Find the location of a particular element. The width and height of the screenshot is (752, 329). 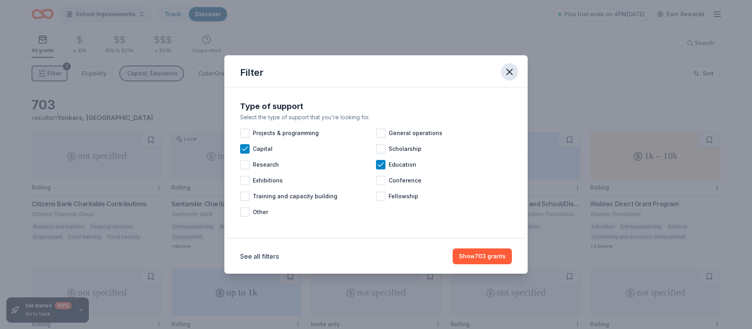

span: Education is located at coordinates (402, 165).